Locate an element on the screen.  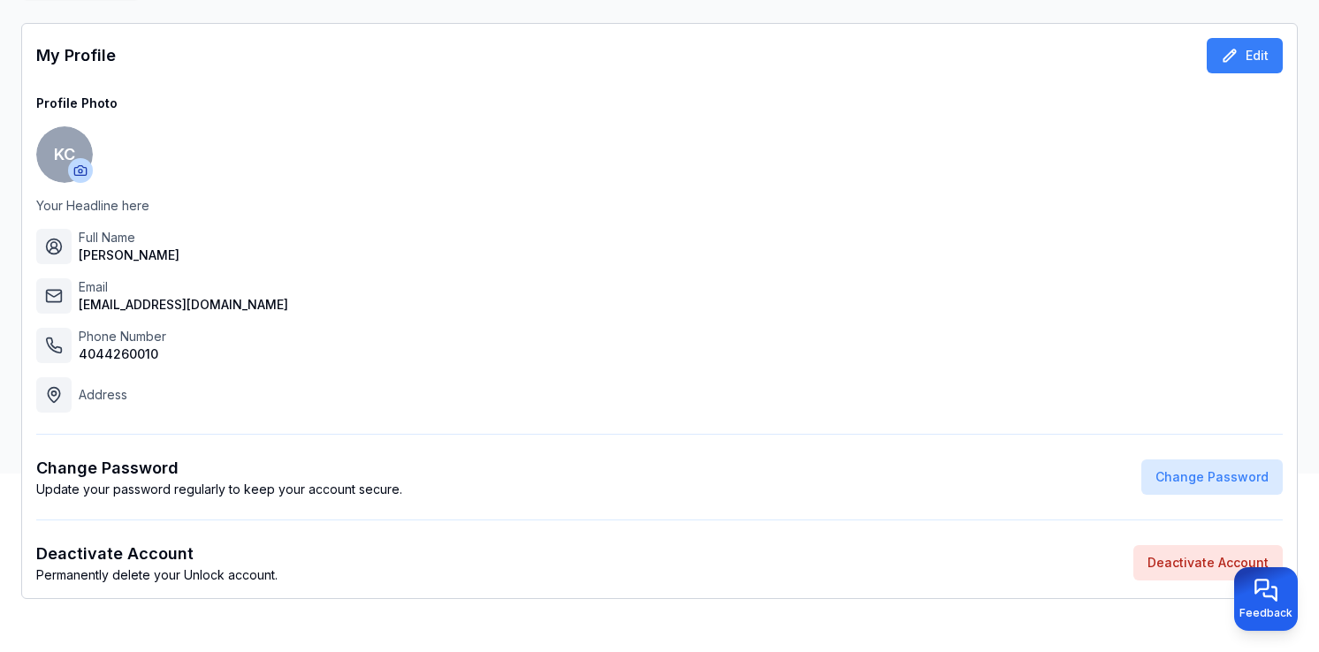
p: Address is located at coordinates (103, 395).